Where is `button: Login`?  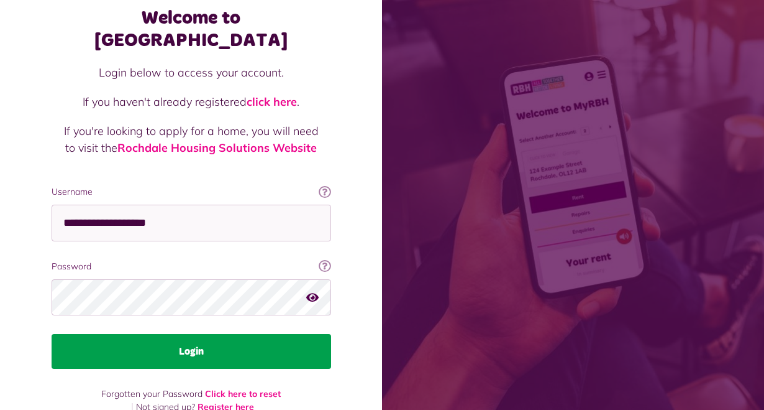
button: Login is located at coordinates (191, 351).